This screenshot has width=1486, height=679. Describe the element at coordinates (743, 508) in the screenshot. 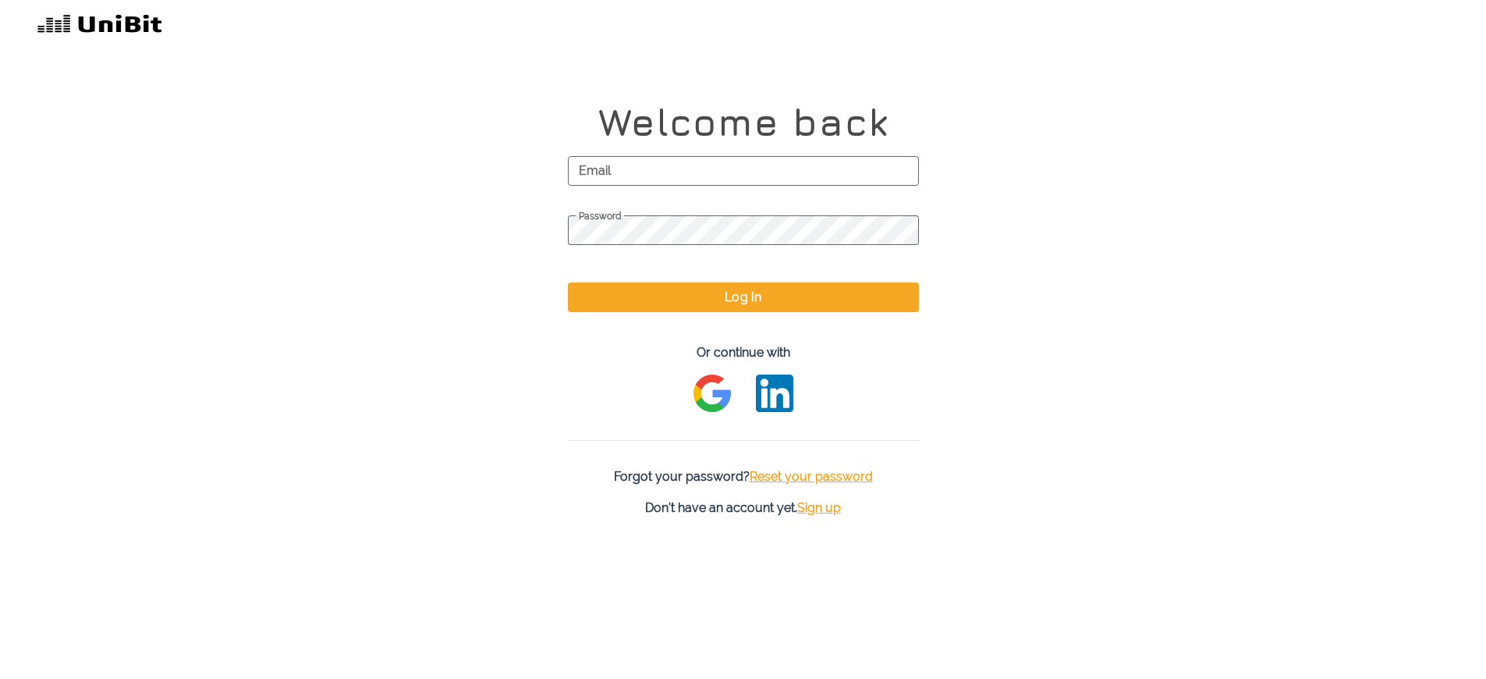

I see `p: Don't have an account yet.` at that location.